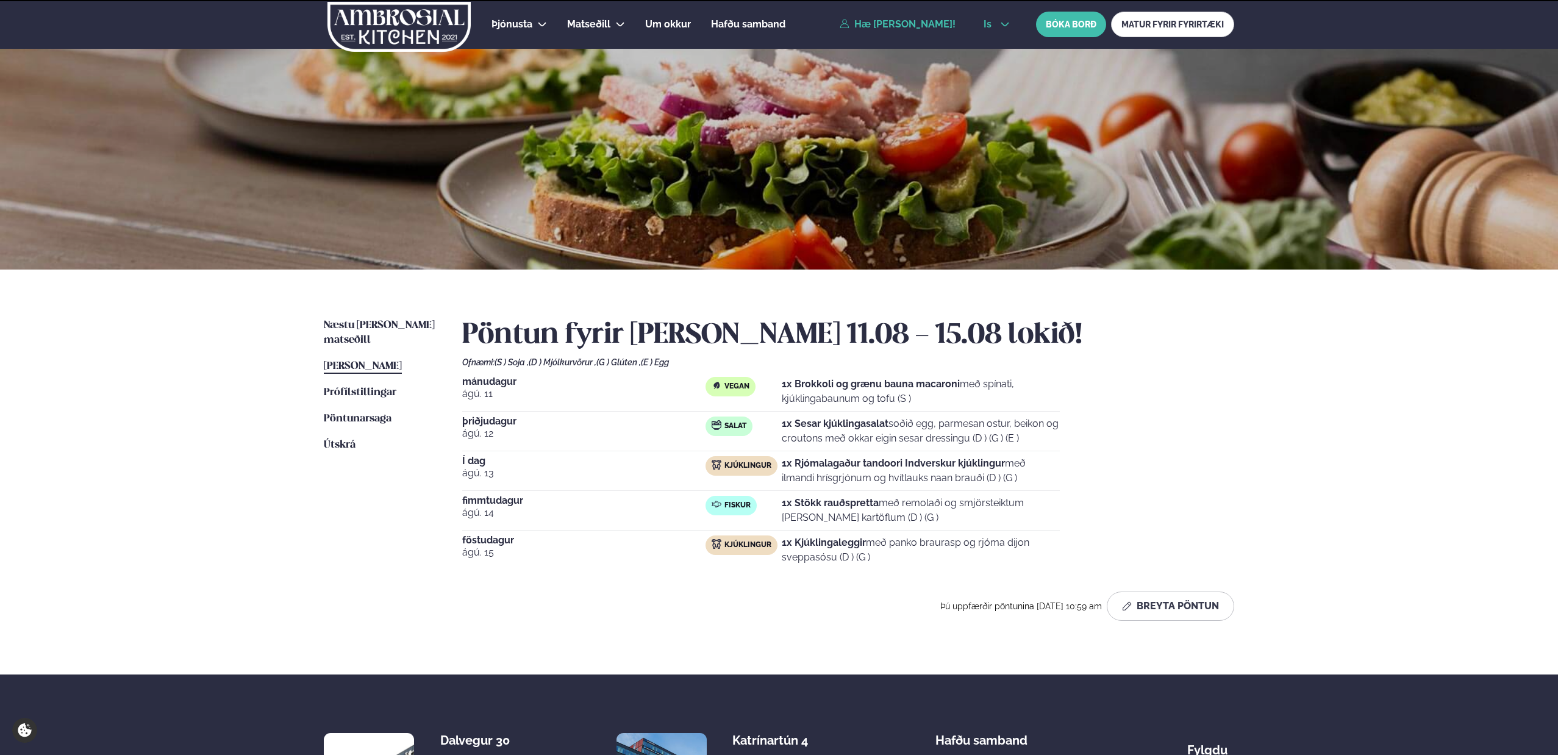 Image resolution: width=1558 pixels, height=755 pixels. Describe the element at coordinates (357, 419) in the screenshot. I see `a: Pöntunarsaga` at that location.